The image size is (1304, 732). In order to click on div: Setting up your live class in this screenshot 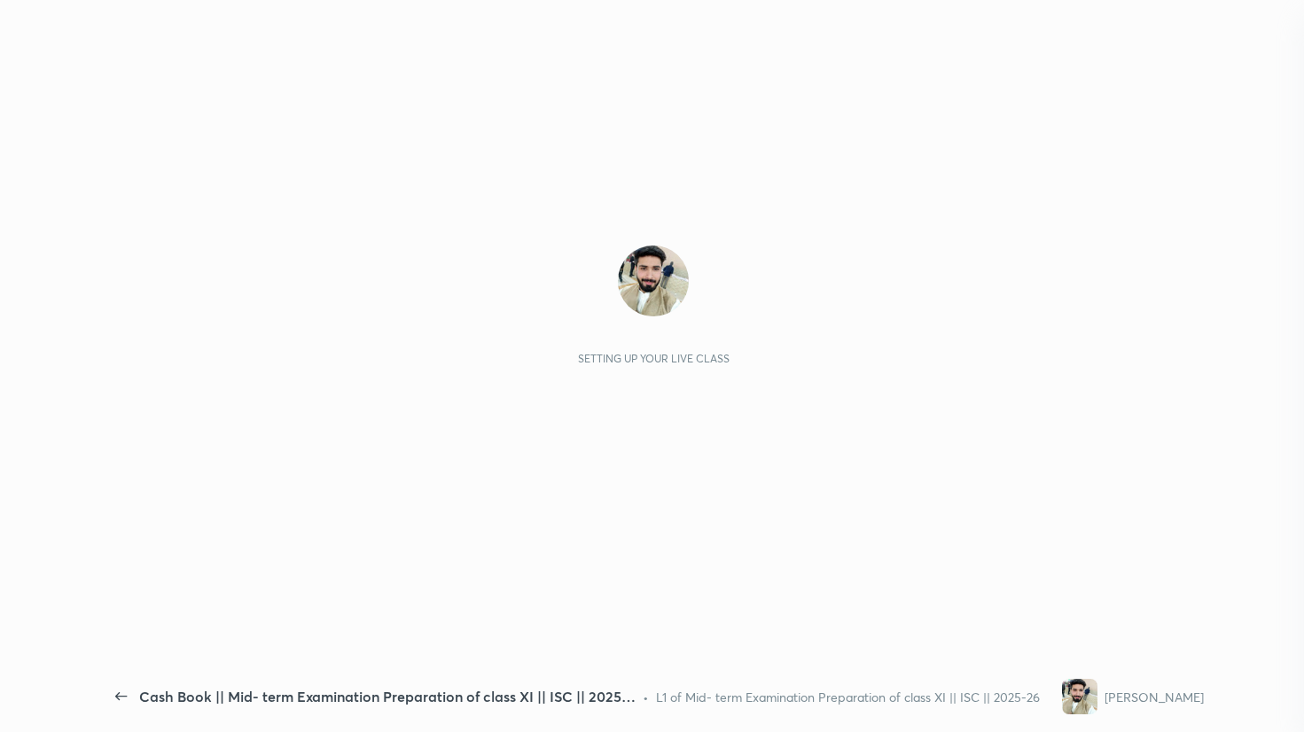, I will do `click(653, 358)`.